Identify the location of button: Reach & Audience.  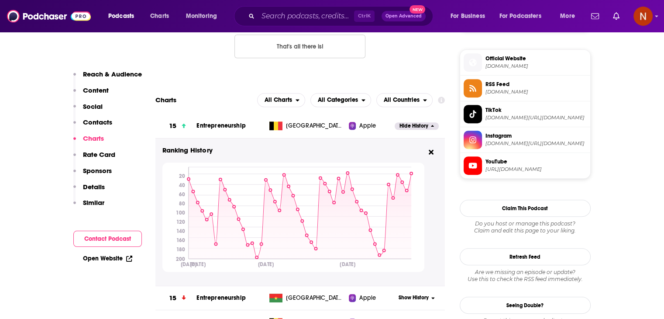
(107, 78).